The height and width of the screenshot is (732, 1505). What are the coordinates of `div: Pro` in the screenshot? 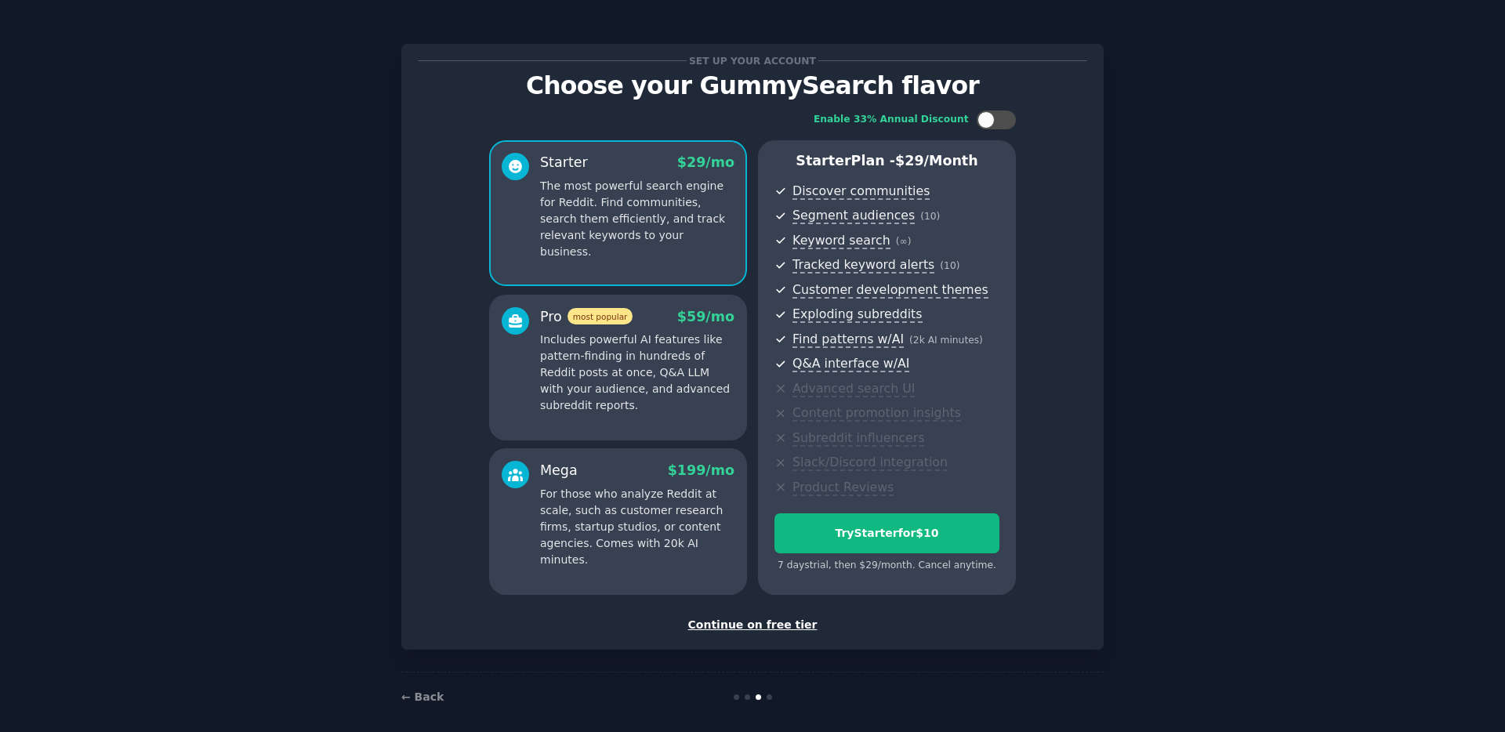 It's located at (586, 317).